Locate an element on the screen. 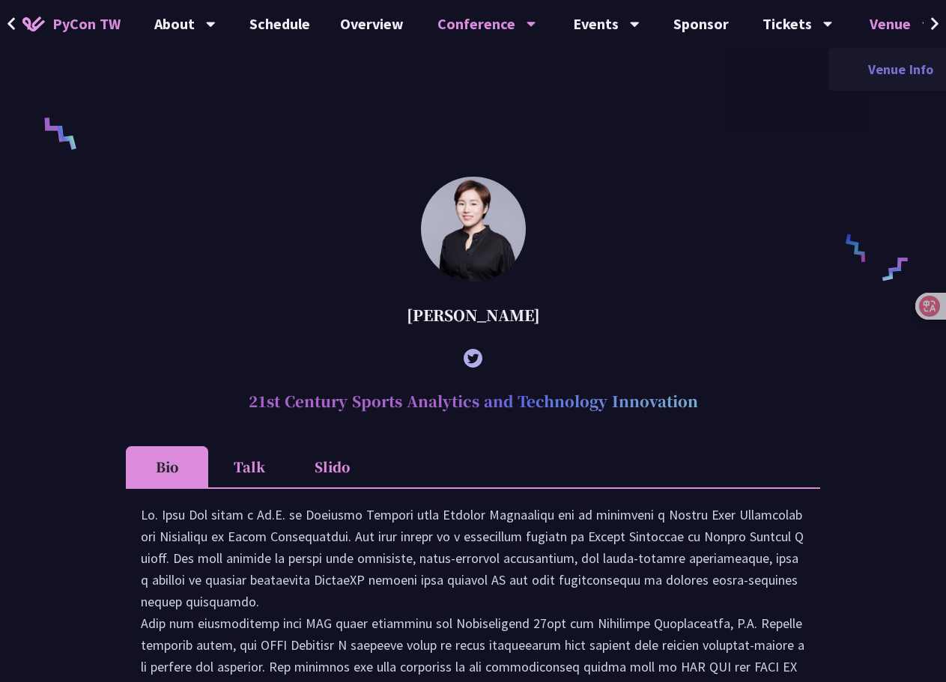 The height and width of the screenshot is (682, 946). li: Slido is located at coordinates (332, 466).